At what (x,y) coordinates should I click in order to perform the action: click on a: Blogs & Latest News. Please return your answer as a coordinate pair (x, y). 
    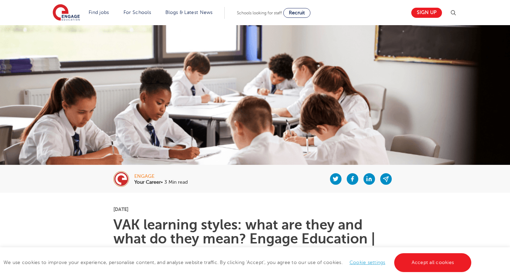
    Looking at the image, I should click on (189, 12).